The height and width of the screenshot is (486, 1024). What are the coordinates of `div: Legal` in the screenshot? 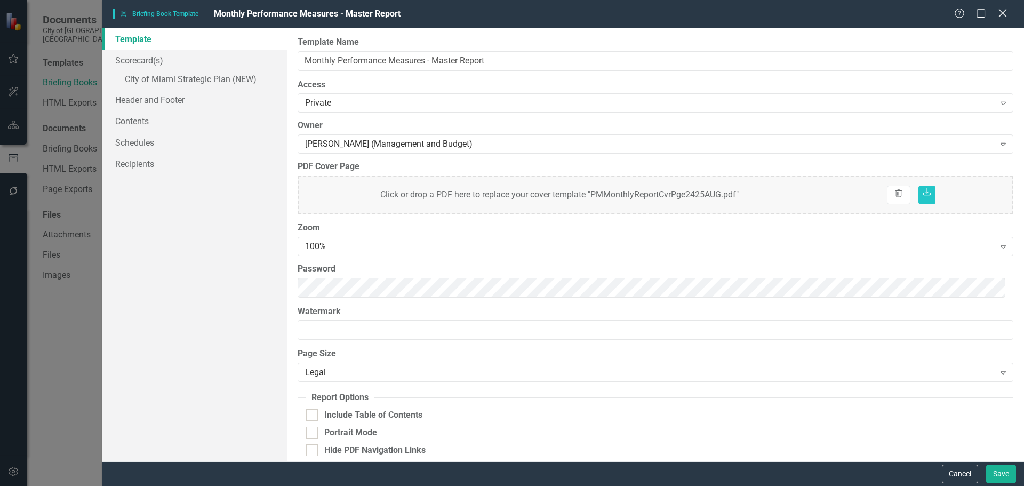 It's located at (650, 372).